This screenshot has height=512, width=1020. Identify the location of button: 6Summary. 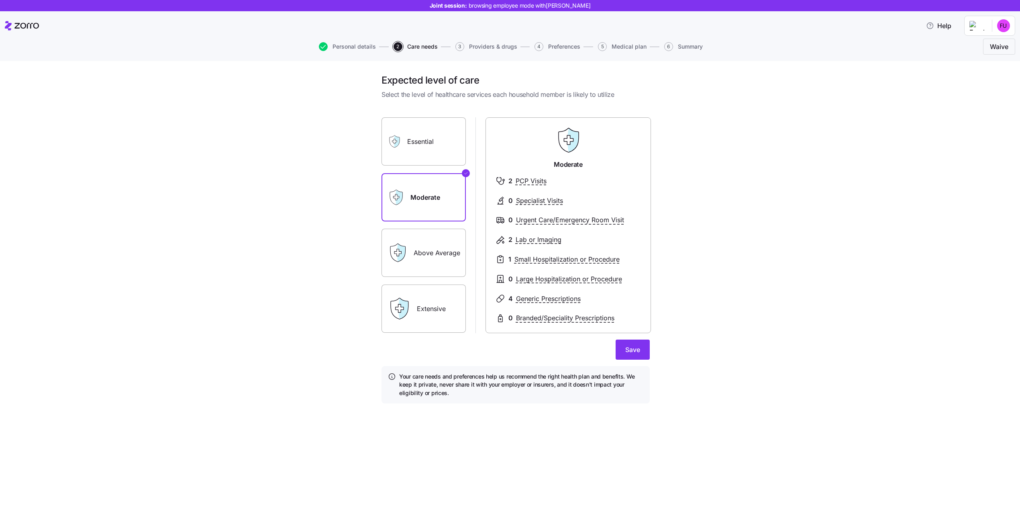
(684, 47).